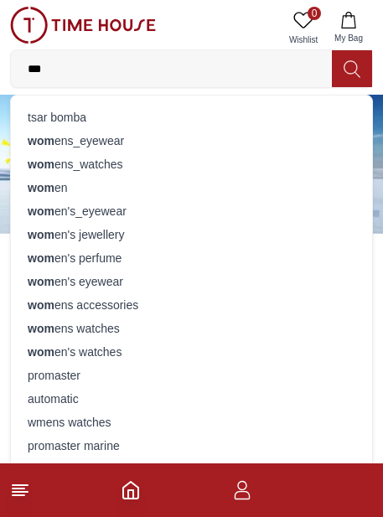  What do you see at coordinates (349, 38) in the screenshot?
I see `span: My Bag` at bounding box center [349, 38].